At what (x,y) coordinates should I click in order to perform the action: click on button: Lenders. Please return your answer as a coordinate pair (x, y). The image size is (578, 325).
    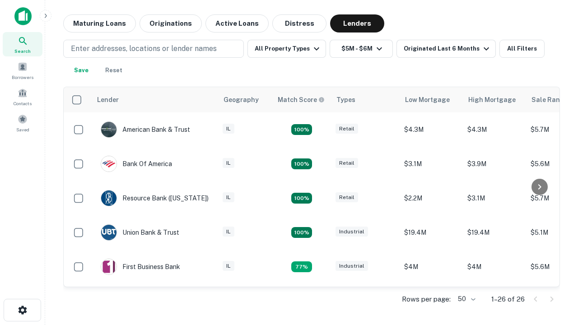
    Looking at the image, I should click on (357, 23).